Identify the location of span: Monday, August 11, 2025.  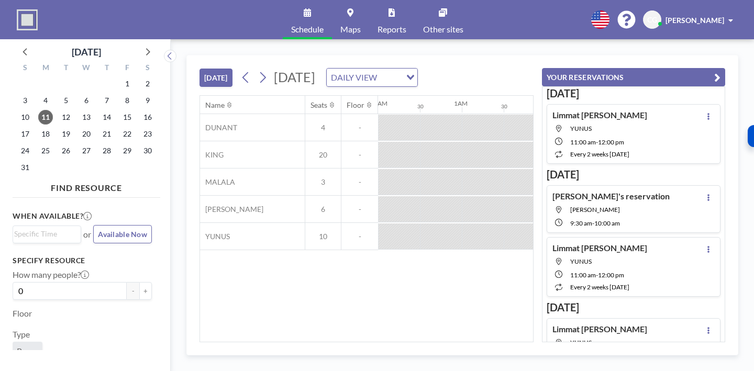
(46, 117).